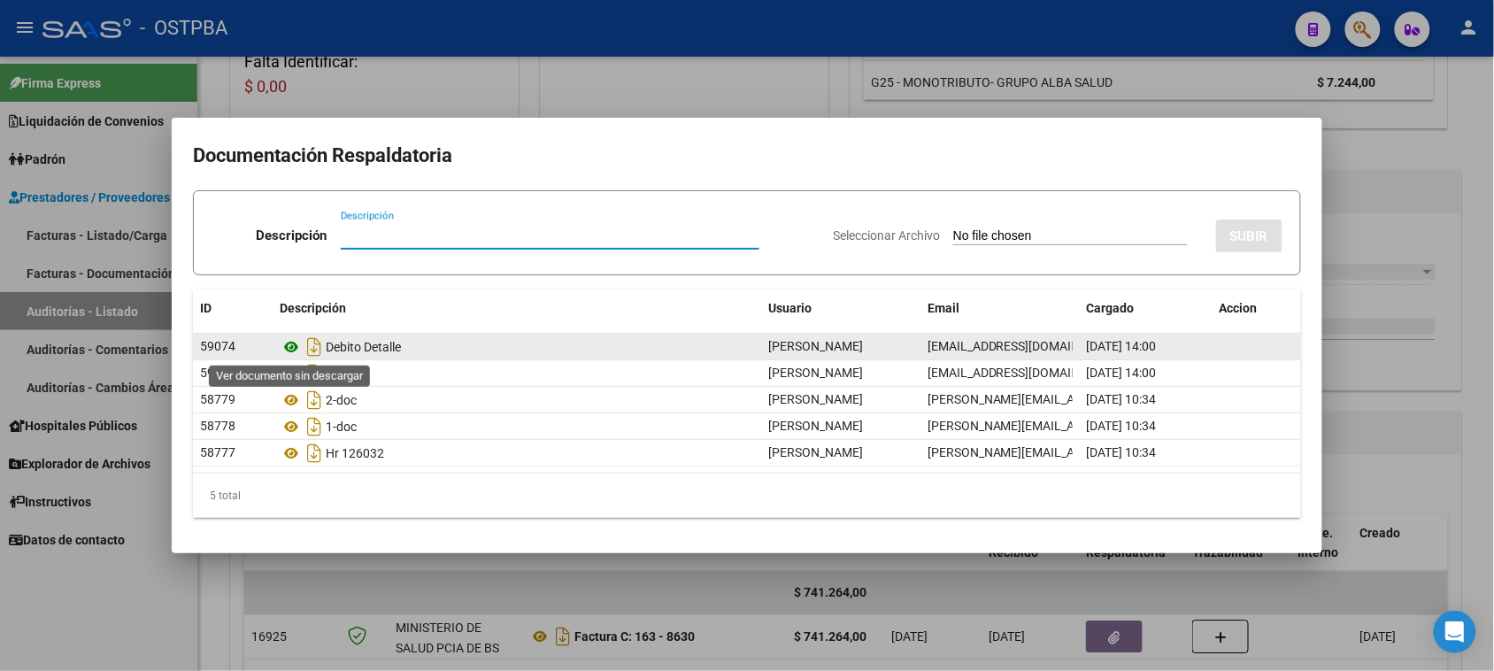 The width and height of the screenshot is (1494, 671). What do you see at coordinates (205, 308) in the screenshot?
I see `span: ID` at bounding box center [205, 308].